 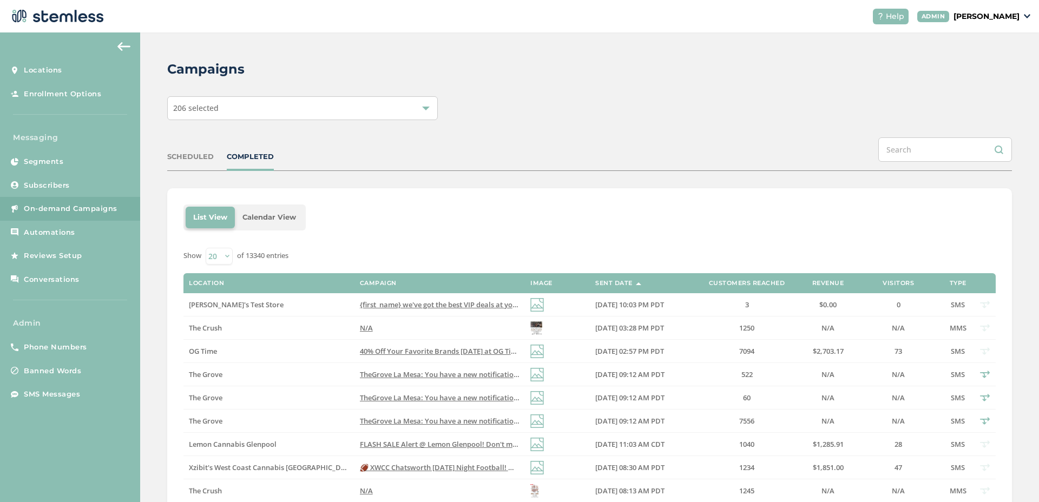 I want to click on span: {first_name} we've got the best VIP deals at you favorite store💰📈 Click the link now, deals won't..., so click(x=564, y=305).